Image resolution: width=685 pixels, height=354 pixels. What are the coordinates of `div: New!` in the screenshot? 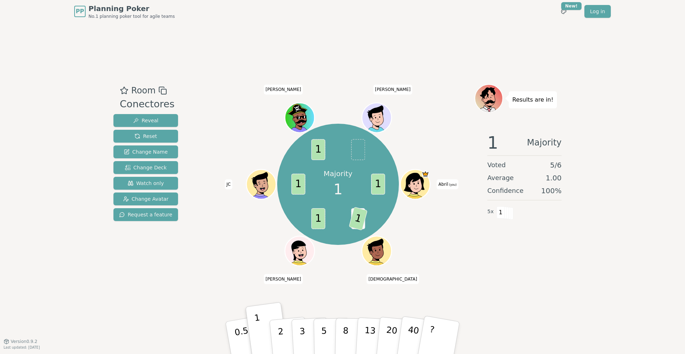 It's located at (571, 6).